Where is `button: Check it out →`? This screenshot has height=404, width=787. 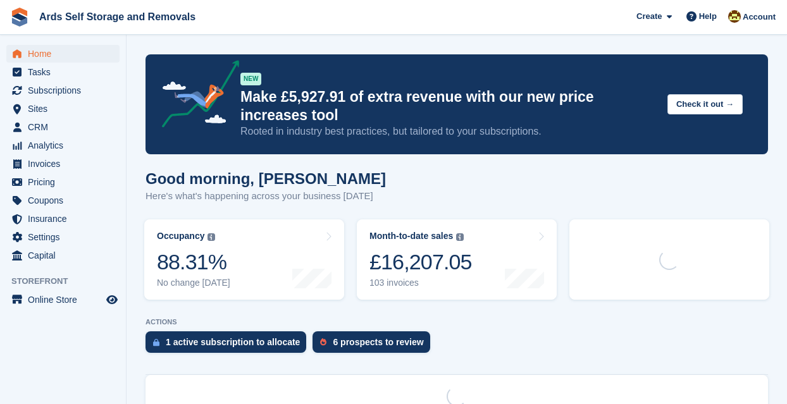
button: Check it out → is located at coordinates (705, 104).